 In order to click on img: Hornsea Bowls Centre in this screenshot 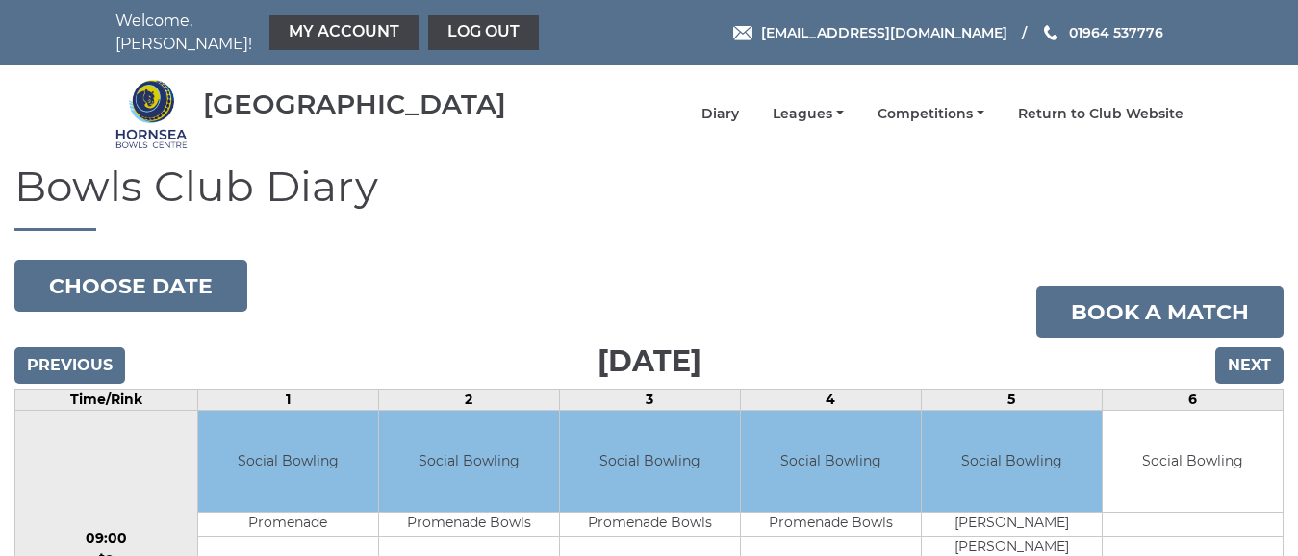, I will do `click(151, 114)`.